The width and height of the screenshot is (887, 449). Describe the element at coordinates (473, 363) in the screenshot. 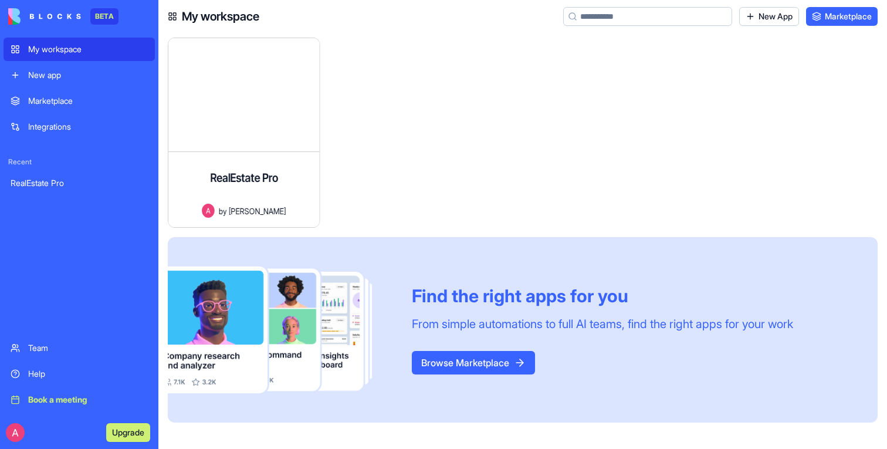

I see `a: Browse Marketplace` at that location.